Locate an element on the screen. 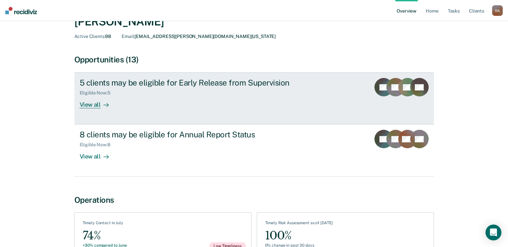  div: D A is located at coordinates (498, 11).